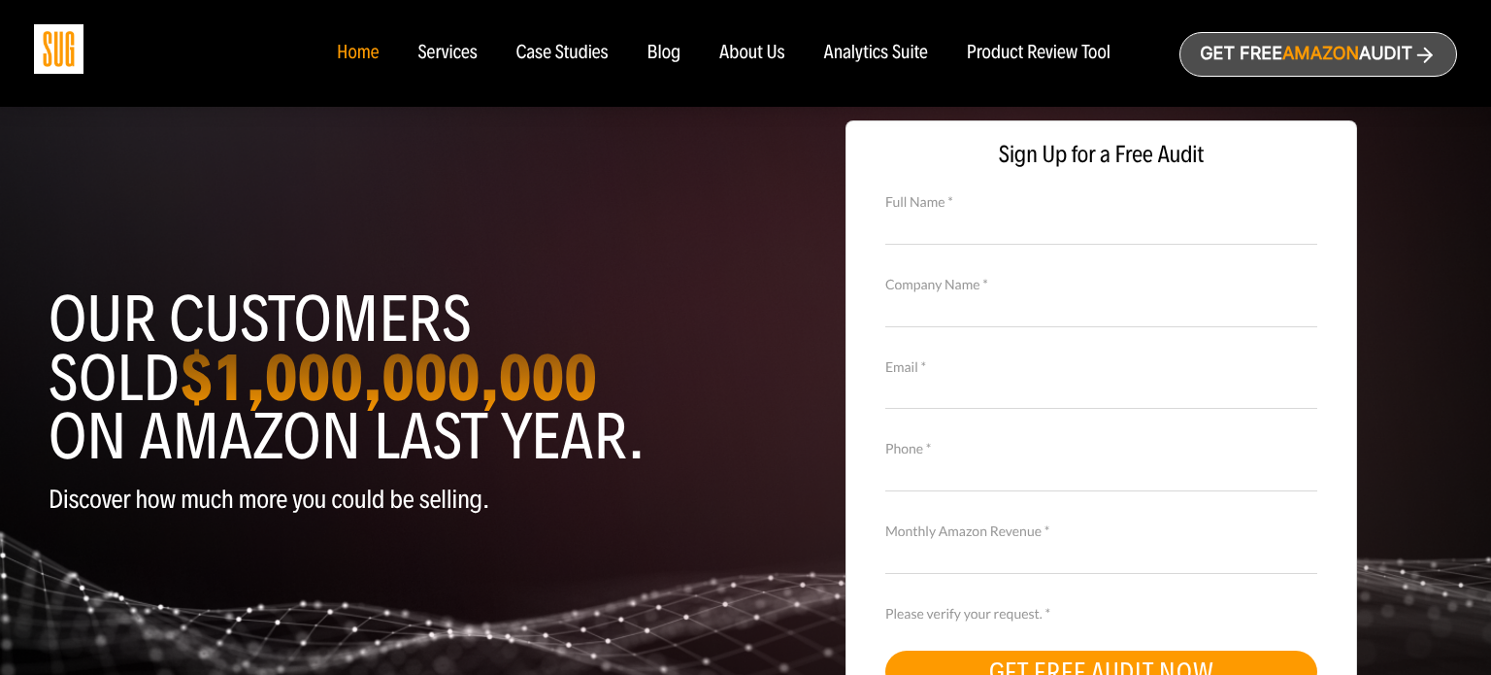 This screenshot has width=1491, height=675. I want to click on input: Full Name *, so click(1101, 226).